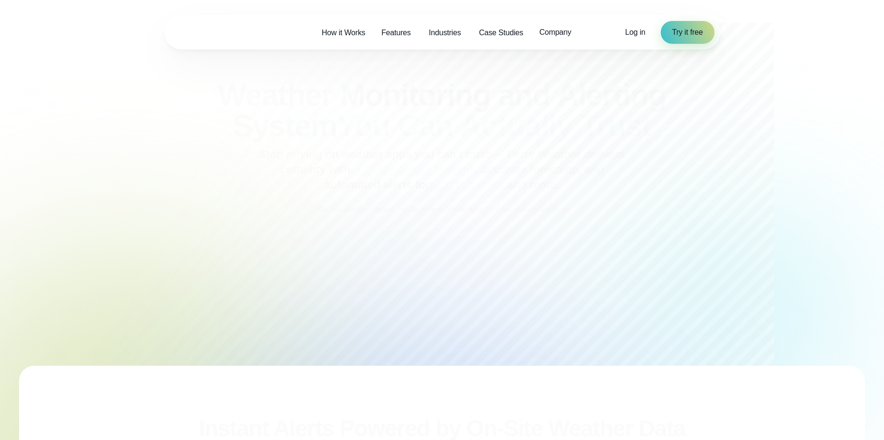  I want to click on a: Case Studies, so click(501, 32).